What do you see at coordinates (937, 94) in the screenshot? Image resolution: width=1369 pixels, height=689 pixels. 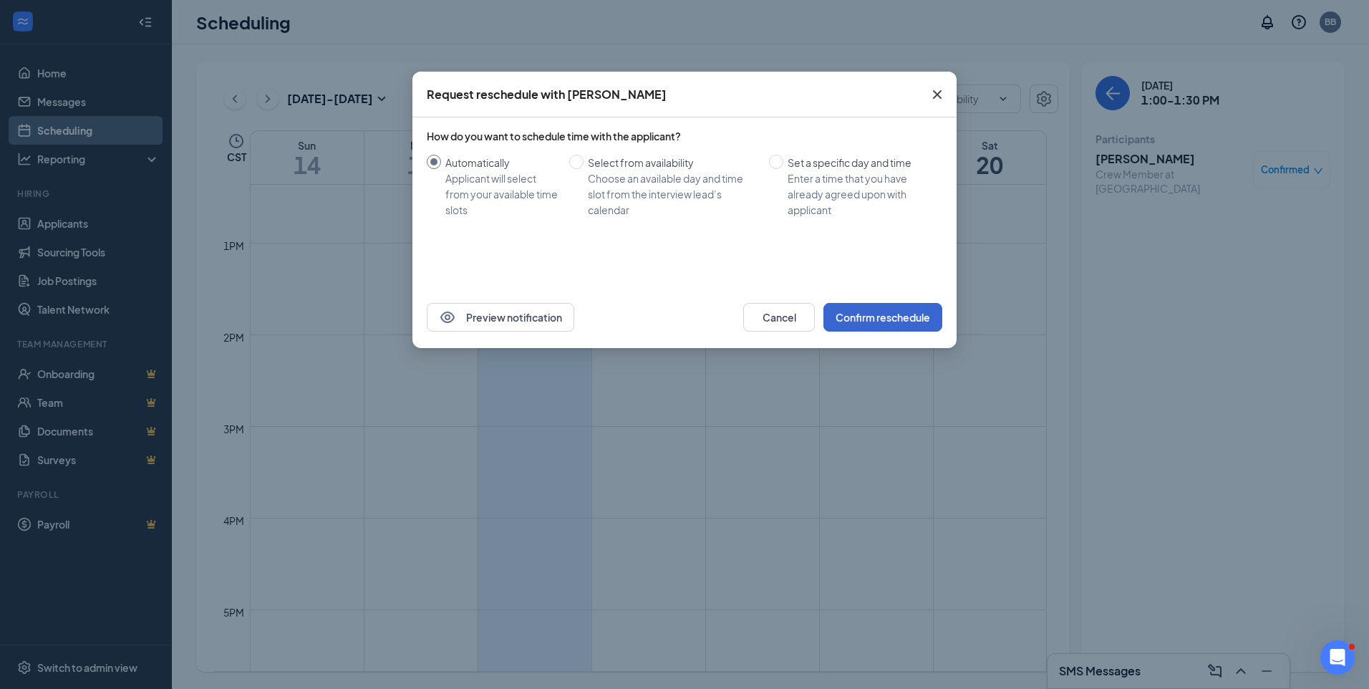 I see `button: Close` at bounding box center [937, 94].